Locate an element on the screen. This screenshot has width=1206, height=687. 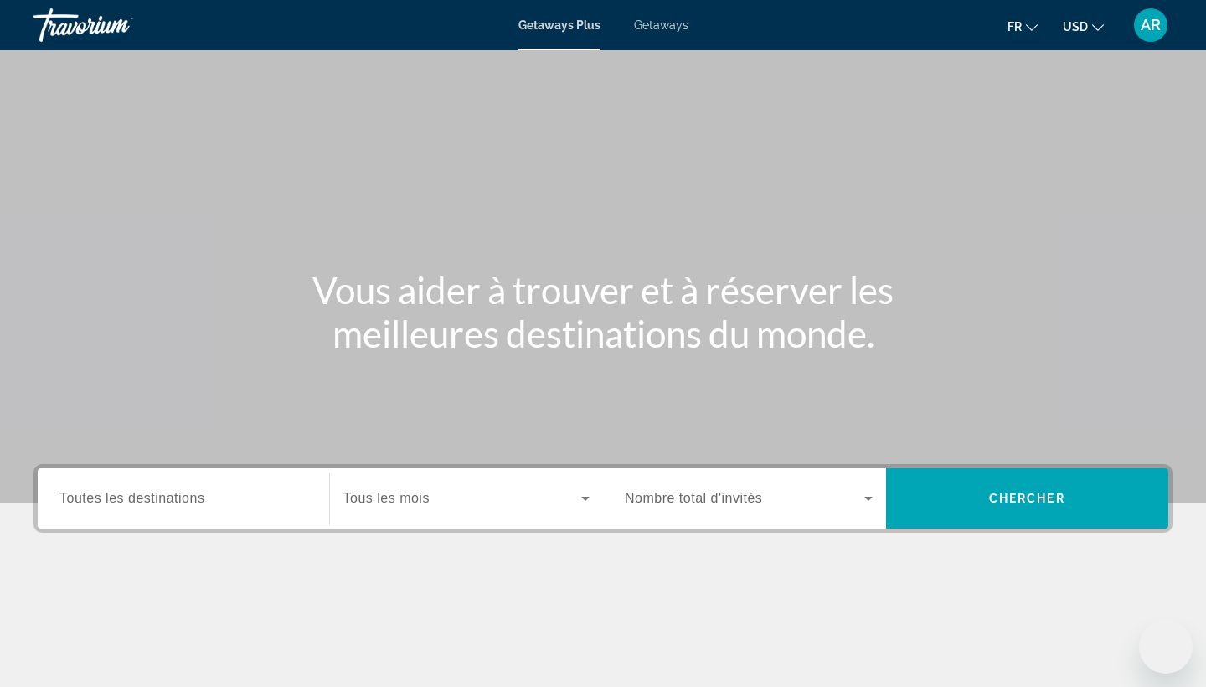
a: Getaways is located at coordinates (661, 25).